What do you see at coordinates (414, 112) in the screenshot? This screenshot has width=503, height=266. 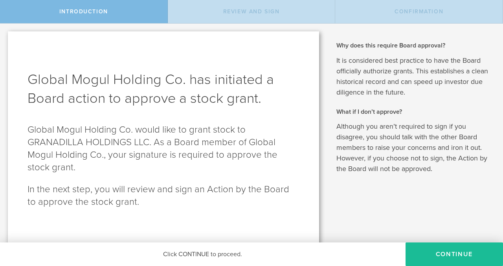 I see `h2: What if I don’t approve?` at bounding box center [414, 112].